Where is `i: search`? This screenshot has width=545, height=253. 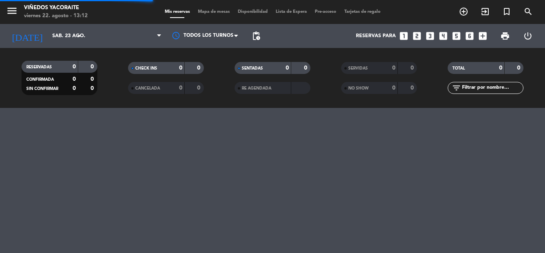 i: search is located at coordinates (528, 12).